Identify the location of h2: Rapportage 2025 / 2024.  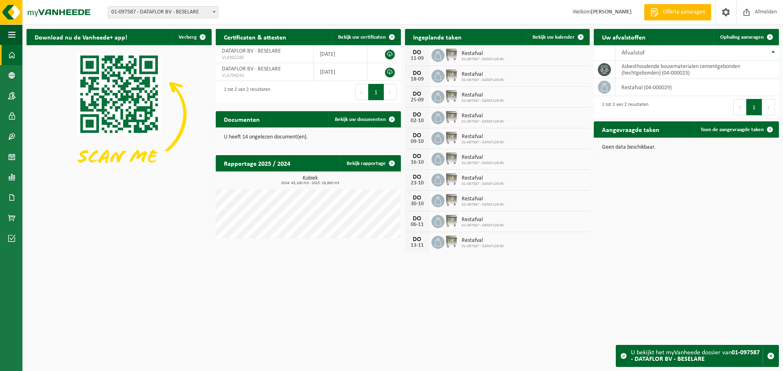
(257, 163).